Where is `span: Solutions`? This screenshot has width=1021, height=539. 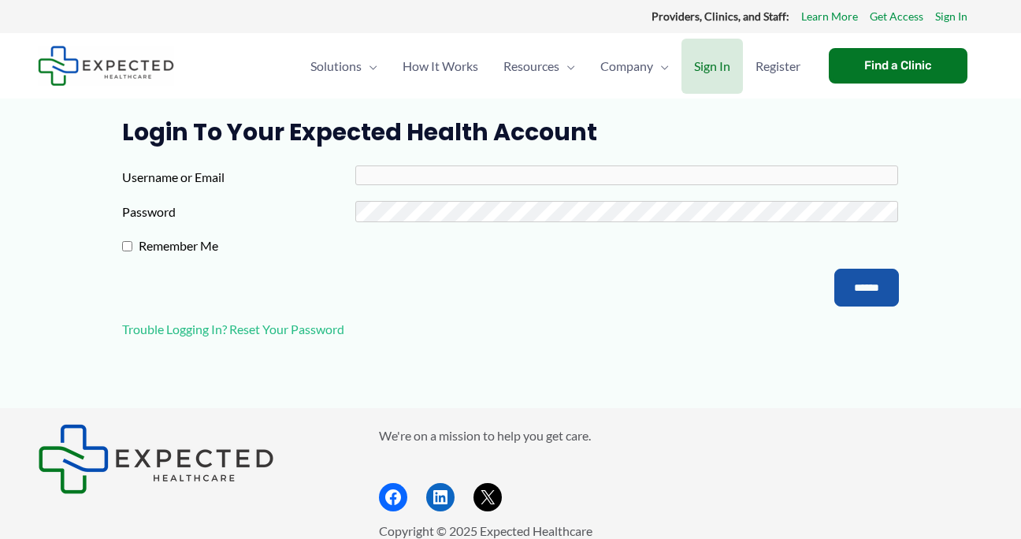
span: Solutions is located at coordinates (336, 66).